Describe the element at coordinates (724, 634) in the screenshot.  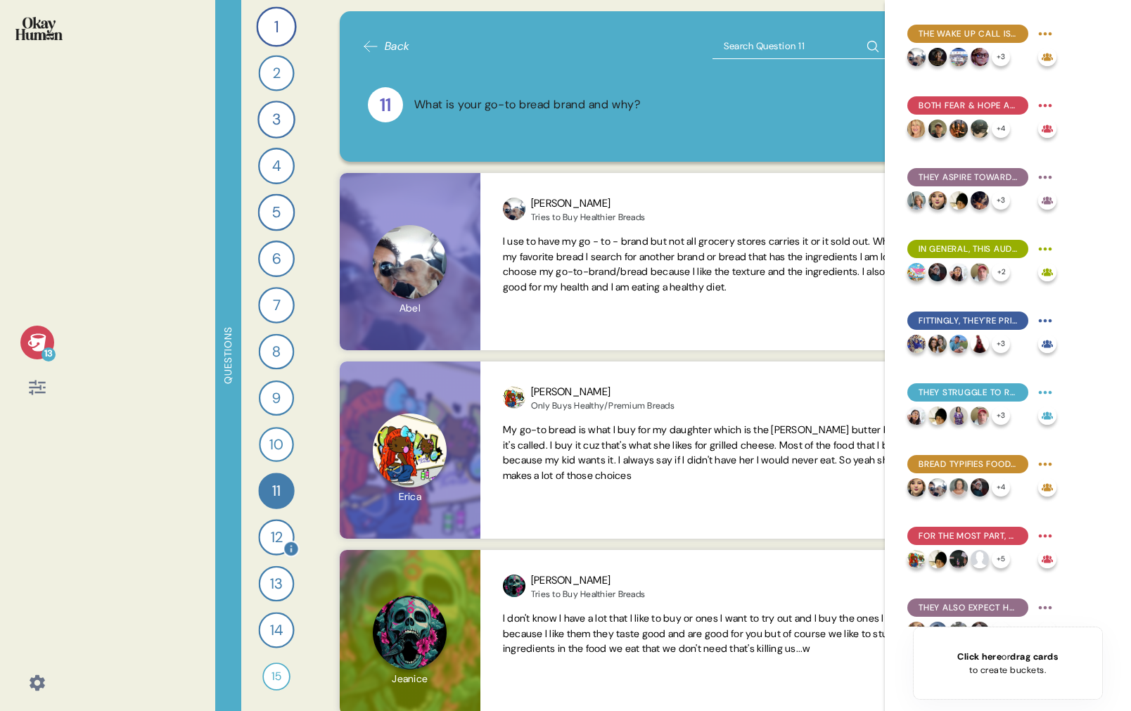
I see `span: I don't know I have a lot that I like to buy or ones I want to try out and I buy the ones I buy r...` at that location.